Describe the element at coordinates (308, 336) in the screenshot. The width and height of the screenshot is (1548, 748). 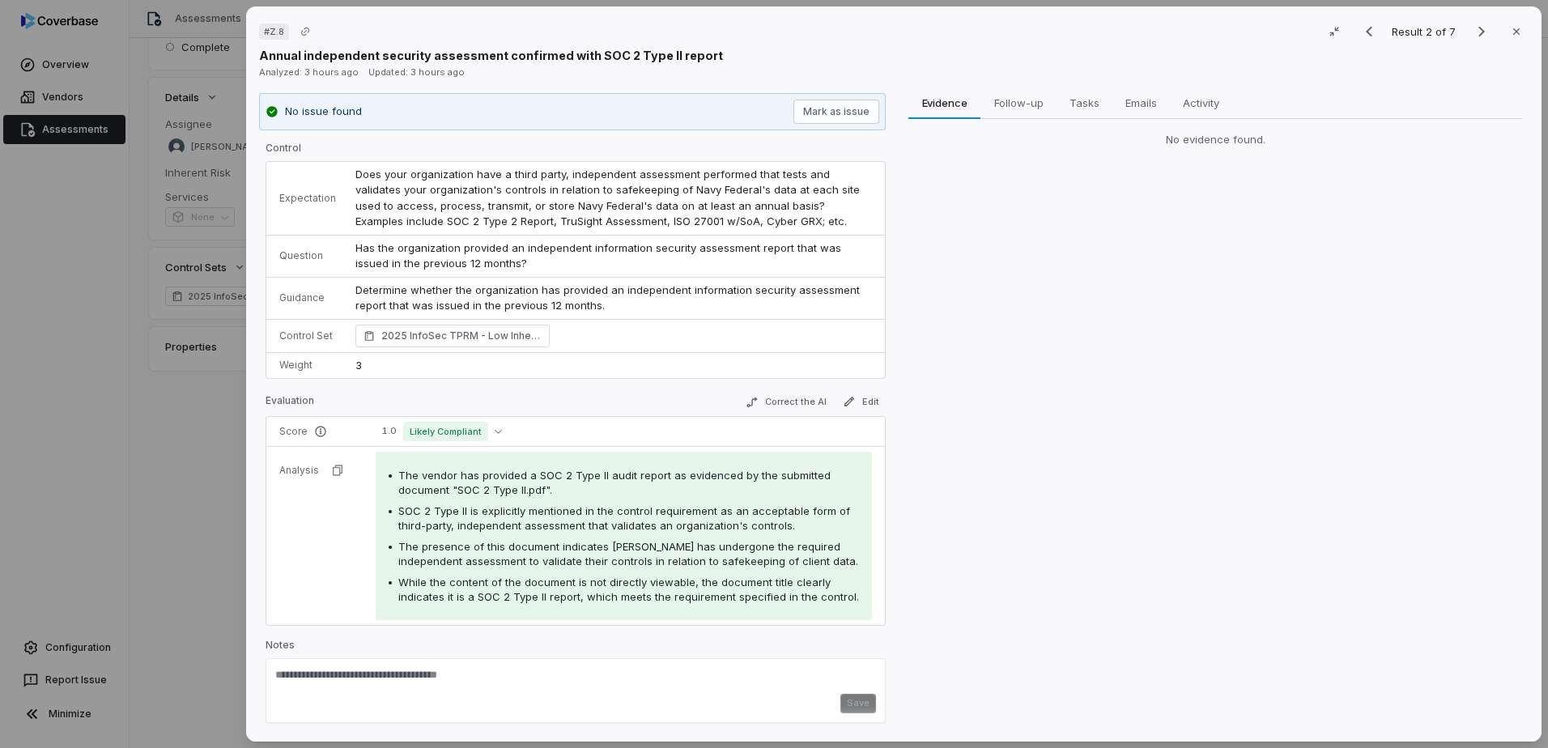
I see `p: Control Set` at that location.